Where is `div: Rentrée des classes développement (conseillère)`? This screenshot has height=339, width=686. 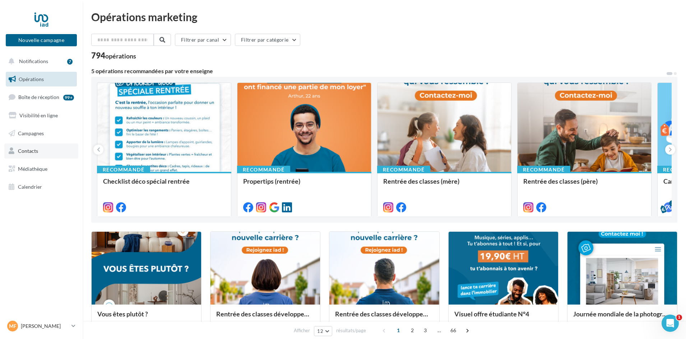
div: Rentrée des classes développement (conseillère) is located at coordinates (265, 318).